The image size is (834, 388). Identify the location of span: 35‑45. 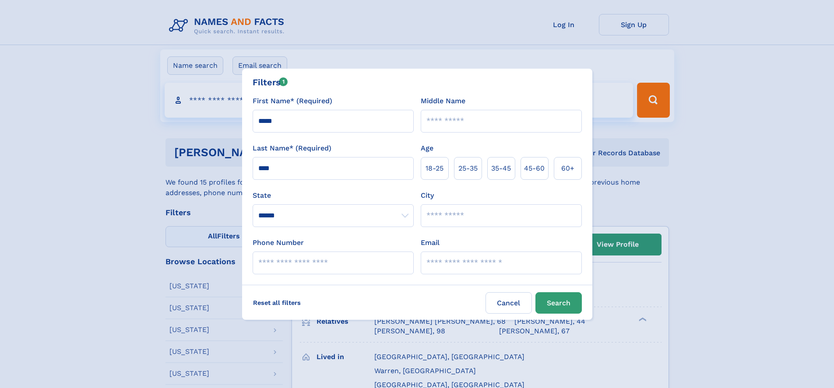
(501, 169).